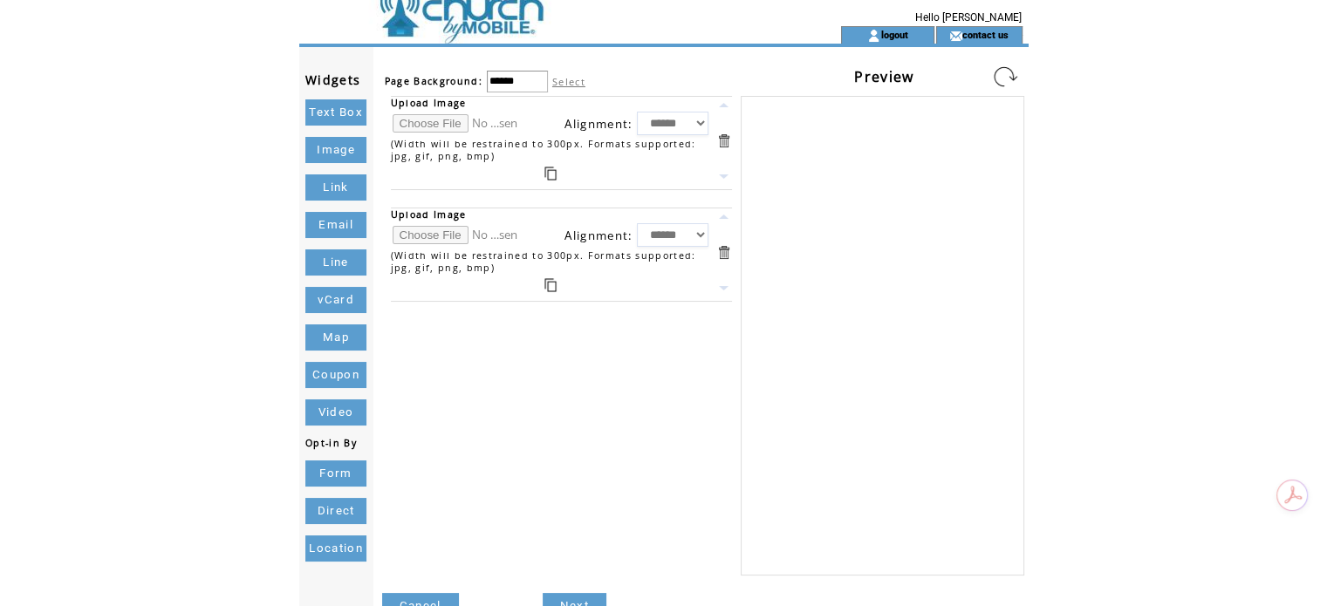 Image resolution: width=1327 pixels, height=606 pixels. I want to click on span: Page Background:, so click(434, 81).